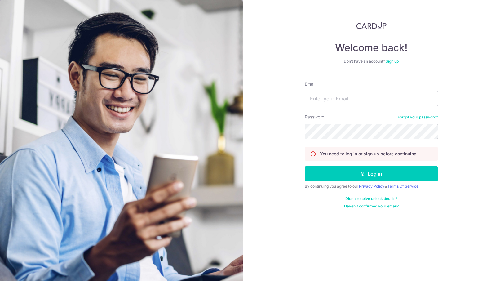  What do you see at coordinates (392, 61) in the screenshot?
I see `a: Sign up` at bounding box center [392, 61].